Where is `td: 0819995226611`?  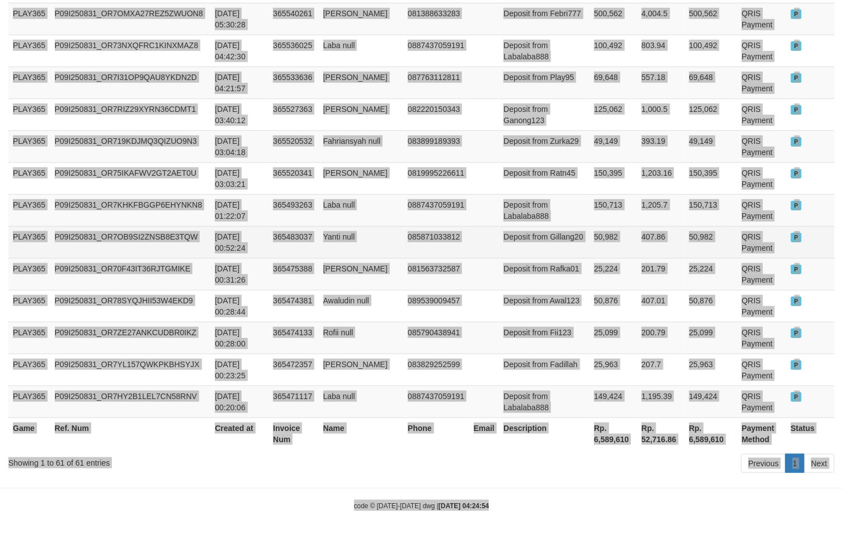
td: 0819995226611 is located at coordinates (436, 178).